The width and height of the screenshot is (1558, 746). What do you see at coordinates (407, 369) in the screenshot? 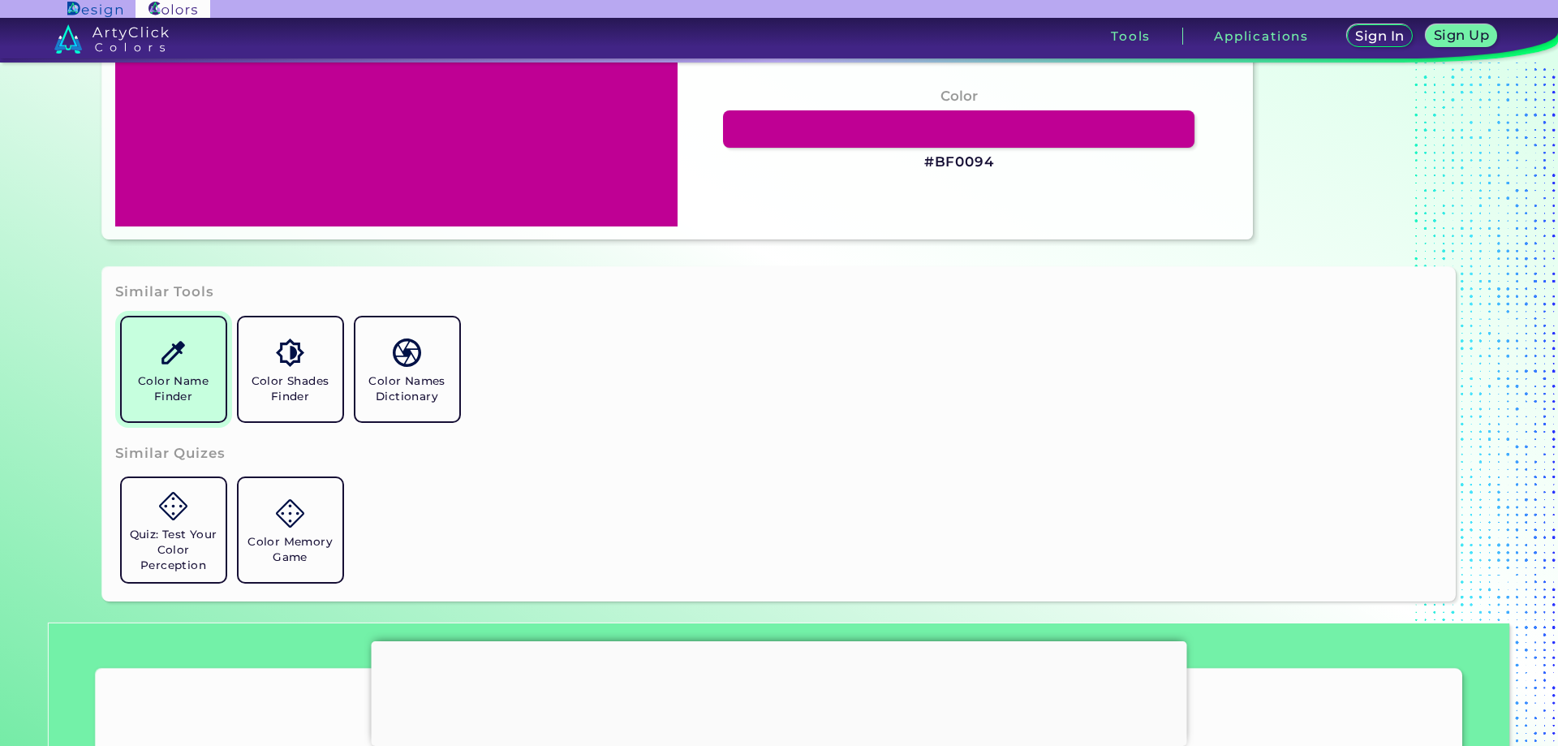
I see `a: Color Names Dictionary` at bounding box center [407, 369].